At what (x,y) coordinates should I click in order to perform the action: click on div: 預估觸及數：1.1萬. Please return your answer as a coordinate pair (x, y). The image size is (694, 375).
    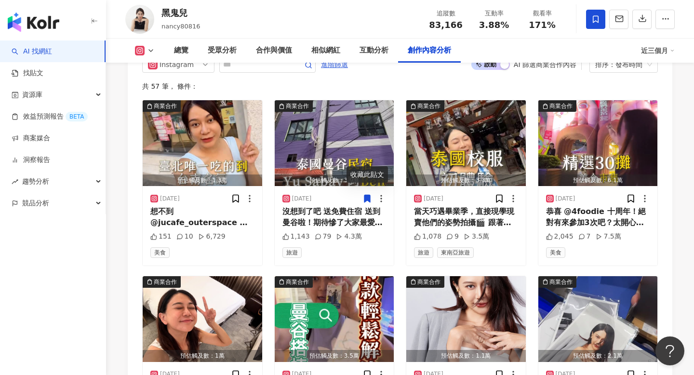
    Looking at the image, I should click on (466, 356).